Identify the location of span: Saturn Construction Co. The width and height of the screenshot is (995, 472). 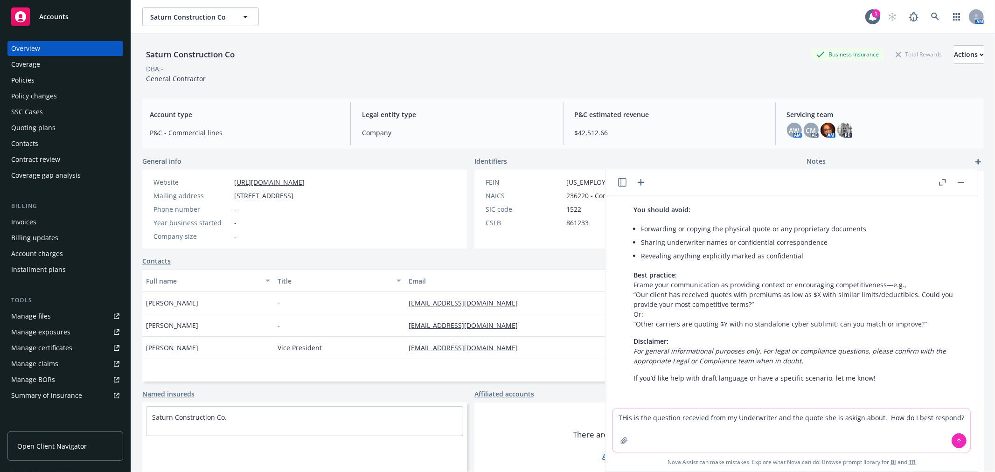
(190, 17).